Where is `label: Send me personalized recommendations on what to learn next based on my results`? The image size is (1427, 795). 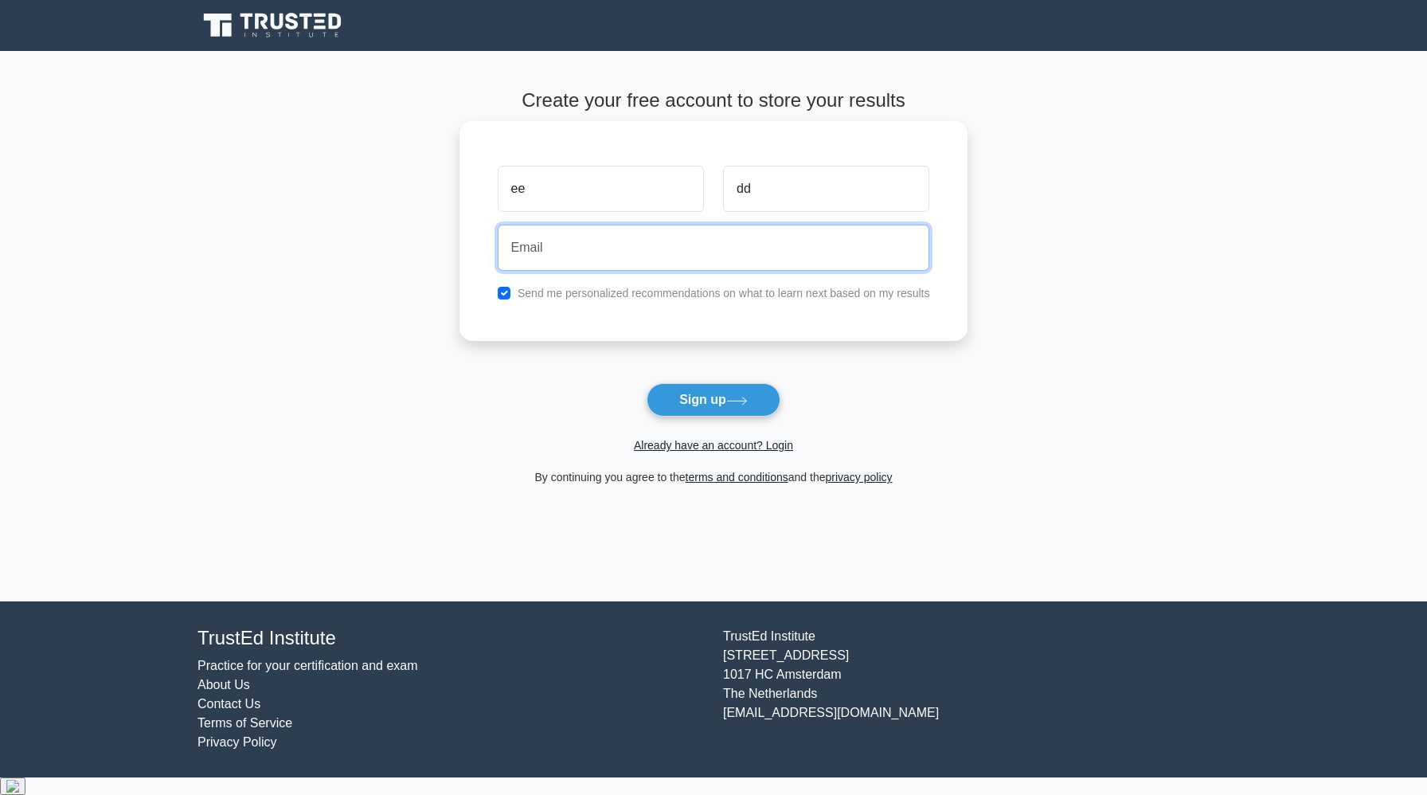 label: Send me personalized recommendations on what to learn next based on my results is located at coordinates (724, 293).